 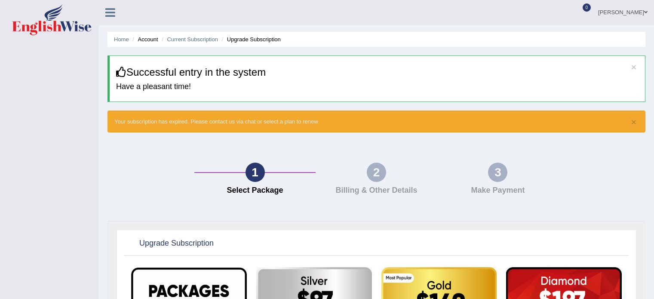 What do you see at coordinates (144, 39) in the screenshot?
I see `li: Account` at bounding box center [144, 39].